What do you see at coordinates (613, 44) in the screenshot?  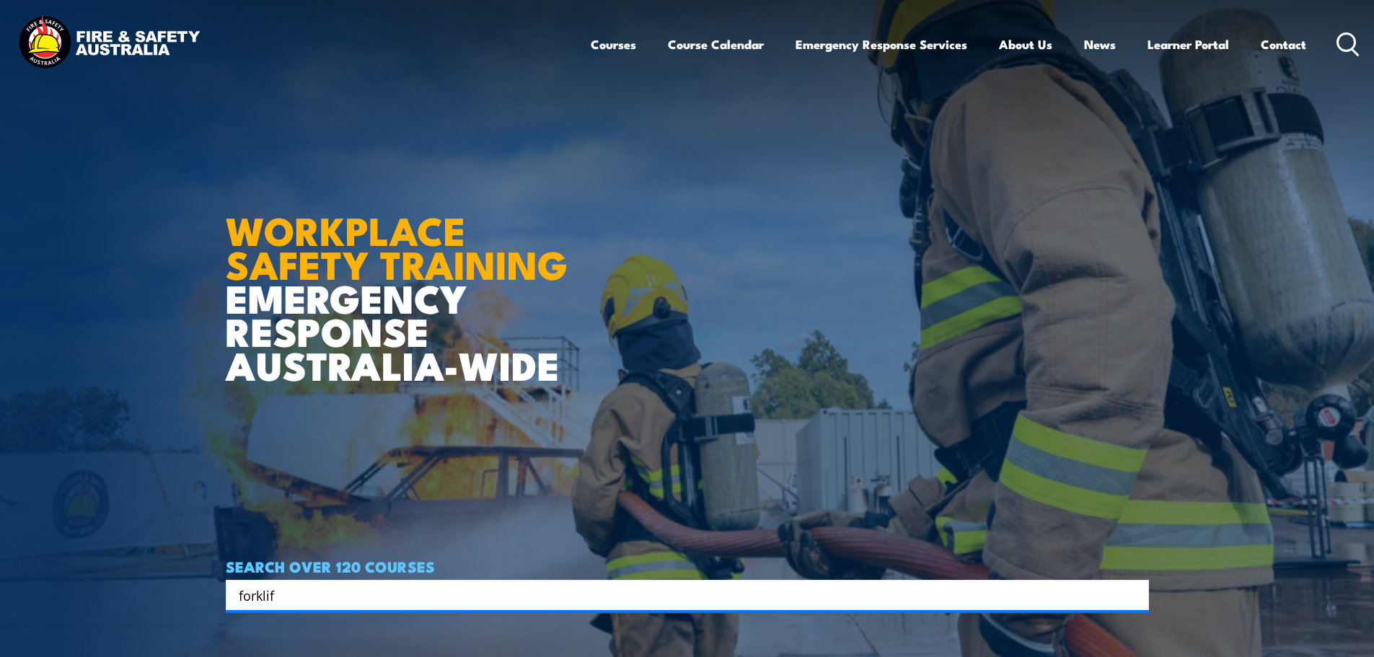 I see `a: Courses` at bounding box center [613, 44].